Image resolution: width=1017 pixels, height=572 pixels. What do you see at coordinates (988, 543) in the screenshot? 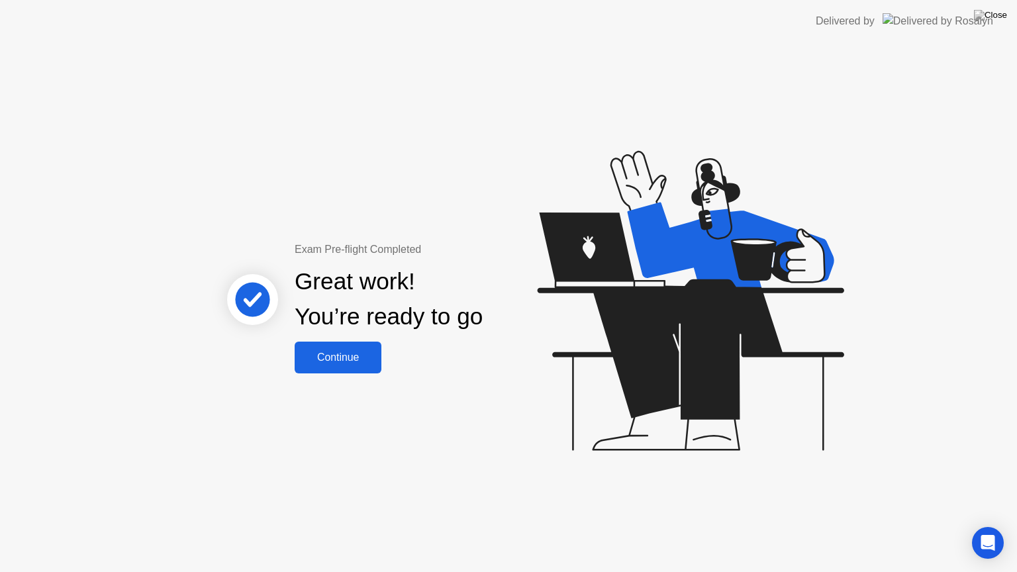
I see `div: Open Intercom Messenger` at bounding box center [988, 543].